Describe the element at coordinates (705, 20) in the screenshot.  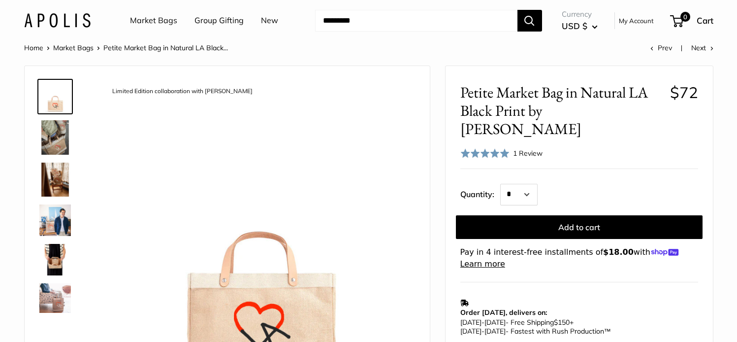
I see `span: Cart` at that location.